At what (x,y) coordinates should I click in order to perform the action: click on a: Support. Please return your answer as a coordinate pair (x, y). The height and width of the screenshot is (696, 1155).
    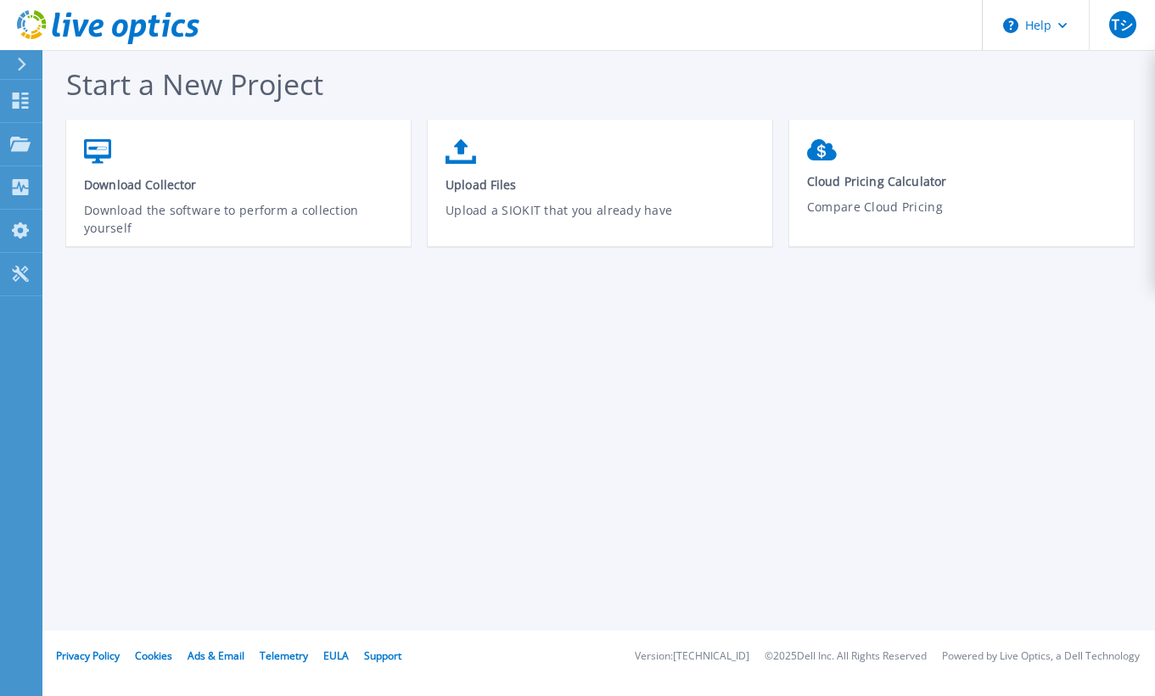
    Looking at the image, I should click on (383, 655).